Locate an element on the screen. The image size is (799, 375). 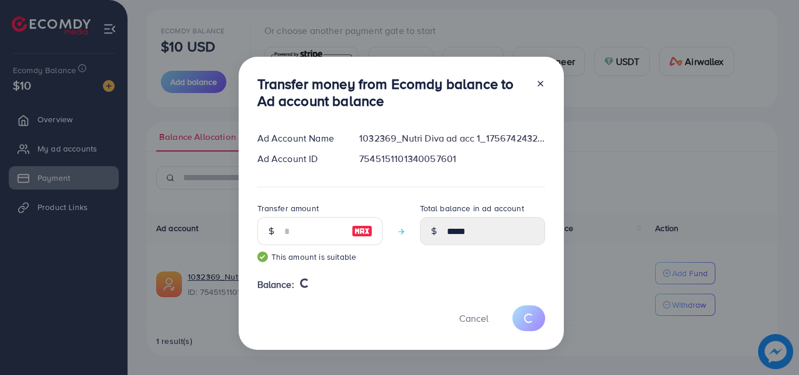
label: Transfer amount is located at coordinates (288, 208).